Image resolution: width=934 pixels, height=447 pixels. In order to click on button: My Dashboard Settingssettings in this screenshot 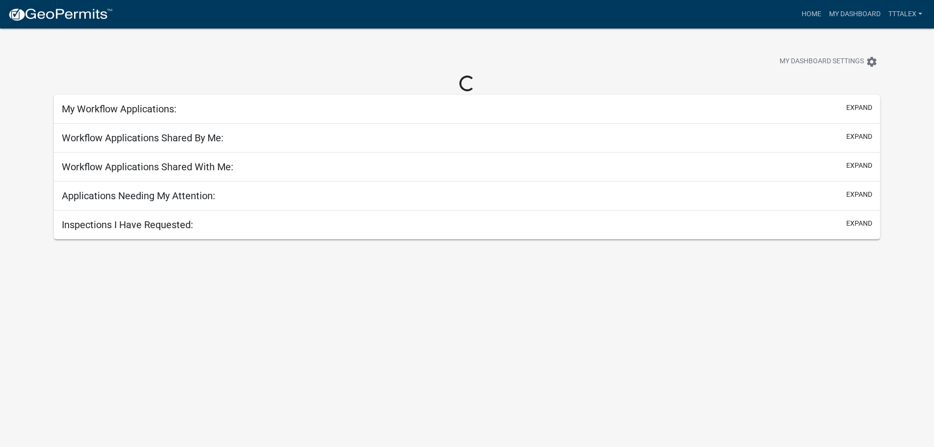, I will do `click(829, 61)`.